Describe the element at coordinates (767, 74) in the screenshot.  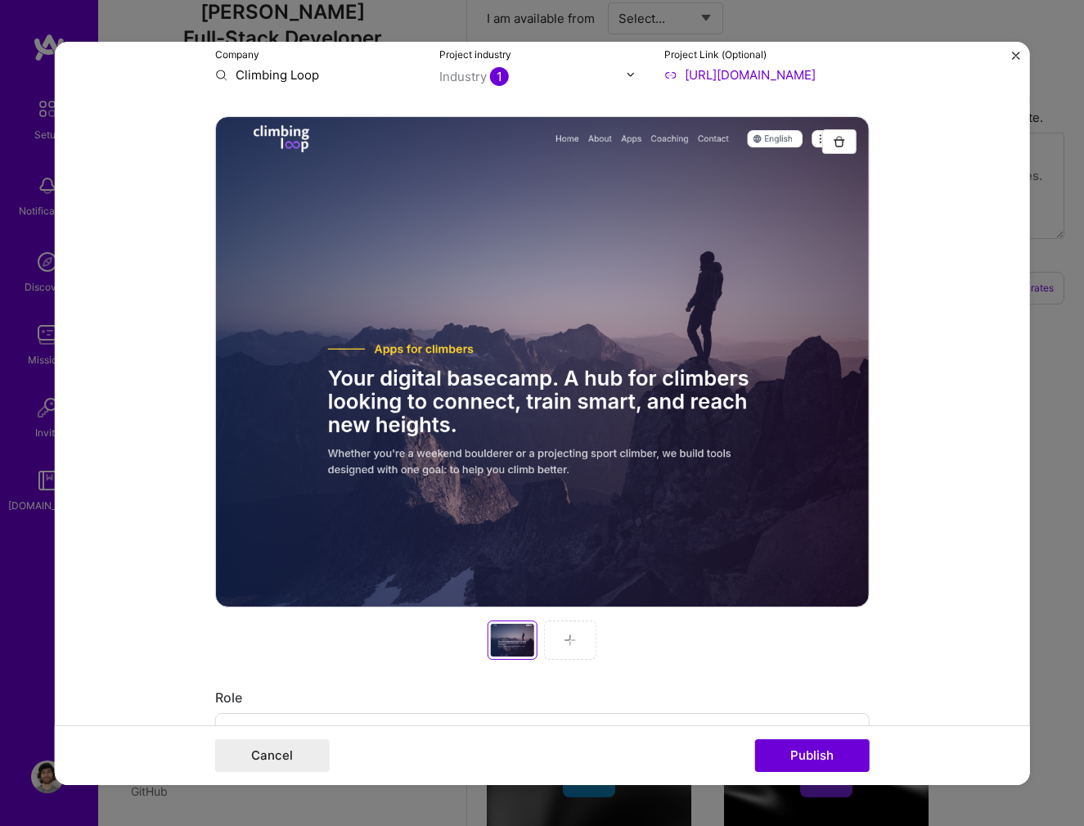
I see `input: Enter link` at that location.